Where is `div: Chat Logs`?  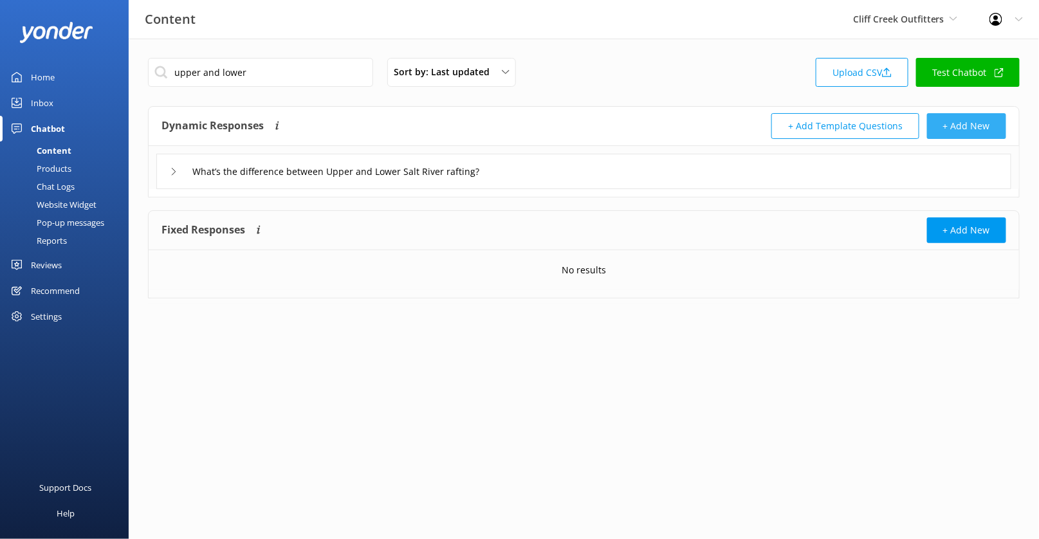
div: Chat Logs is located at coordinates (41, 187).